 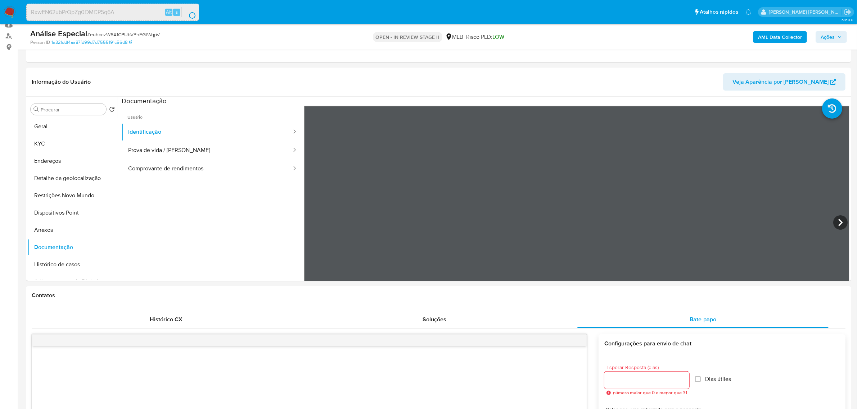 I want to click on h3: Configurações para envio de chat, so click(x=722, y=344).